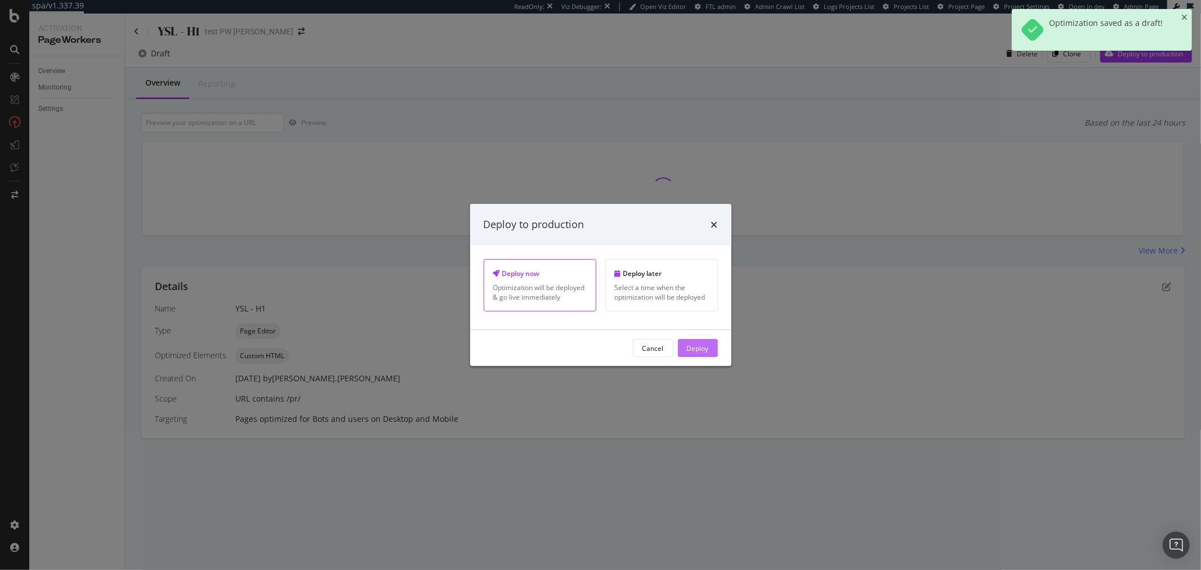 The height and width of the screenshot is (570, 1201). I want to click on div: Deploy later, so click(662, 273).